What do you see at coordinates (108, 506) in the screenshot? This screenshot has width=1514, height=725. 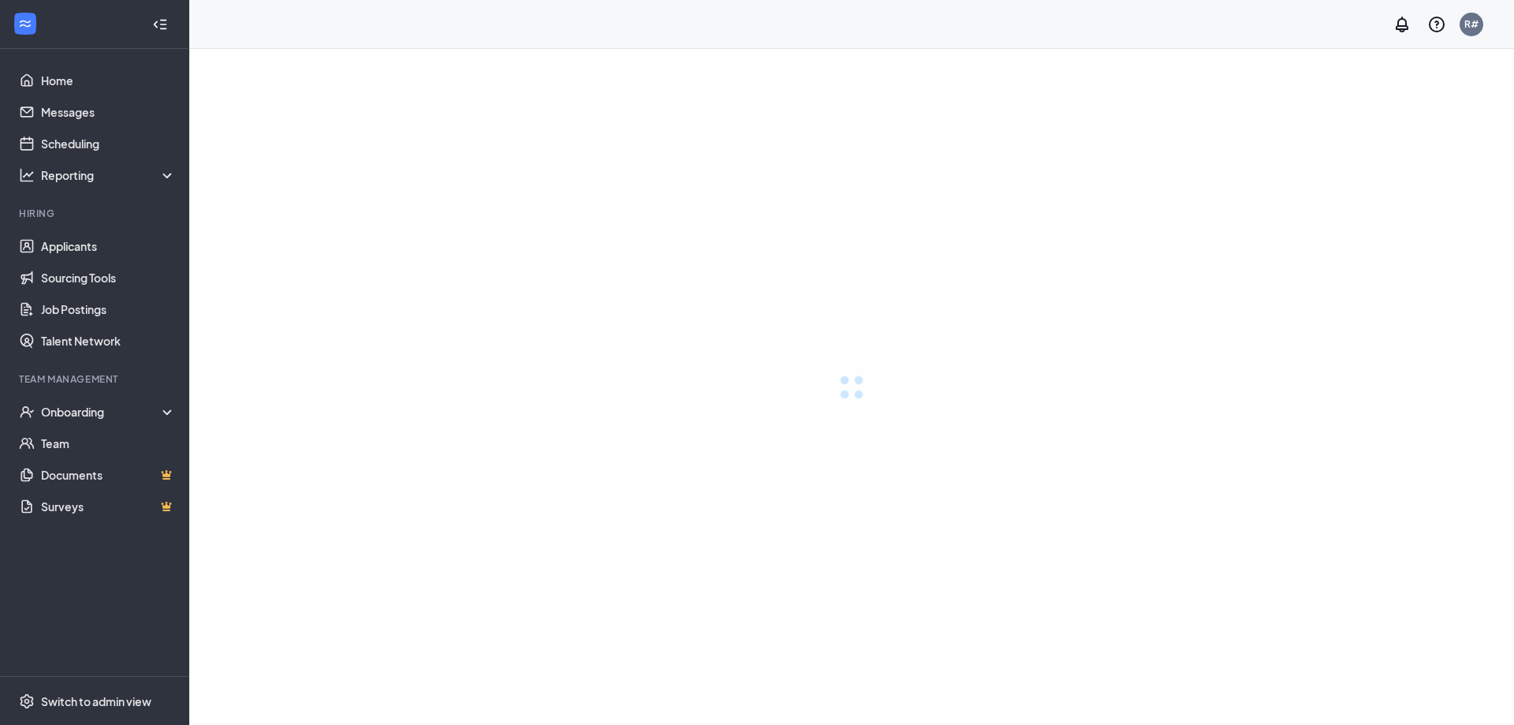 I see `a: SurveysCrown` at bounding box center [108, 506].